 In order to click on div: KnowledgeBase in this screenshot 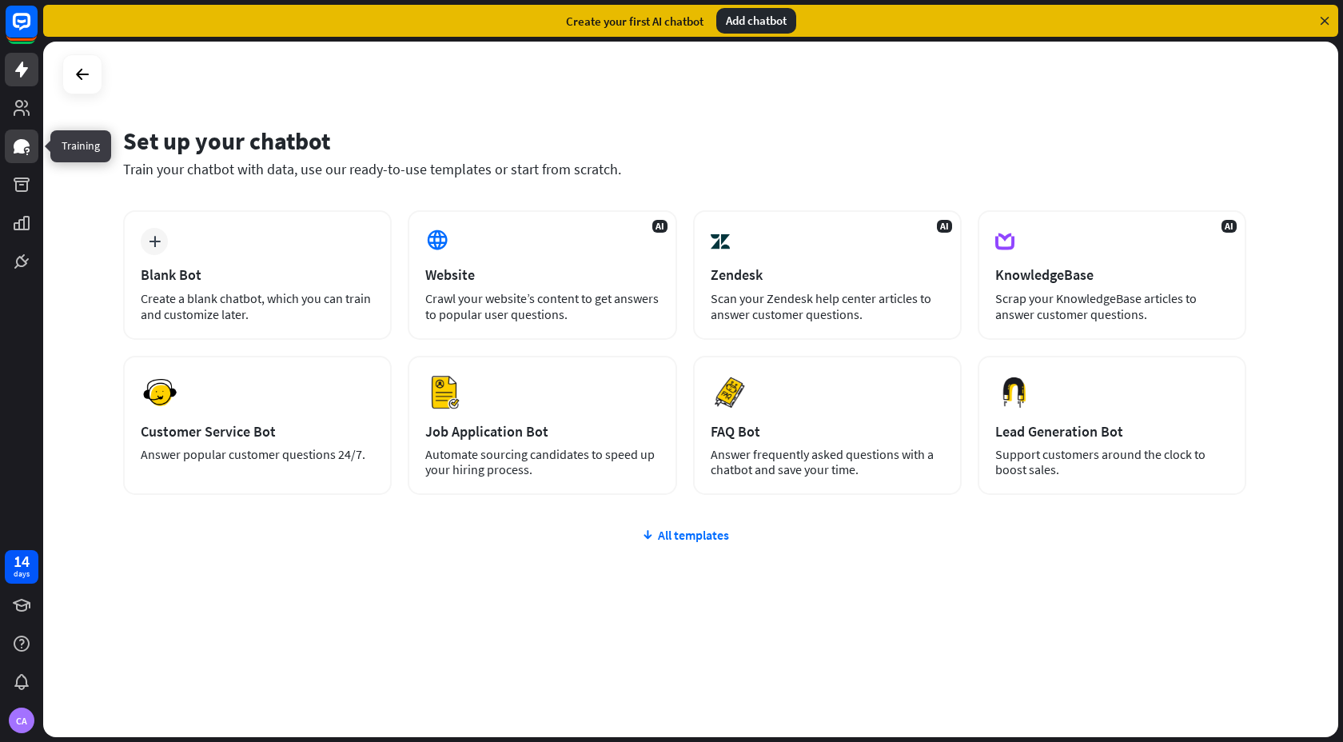, I will do `click(1112, 274)`.